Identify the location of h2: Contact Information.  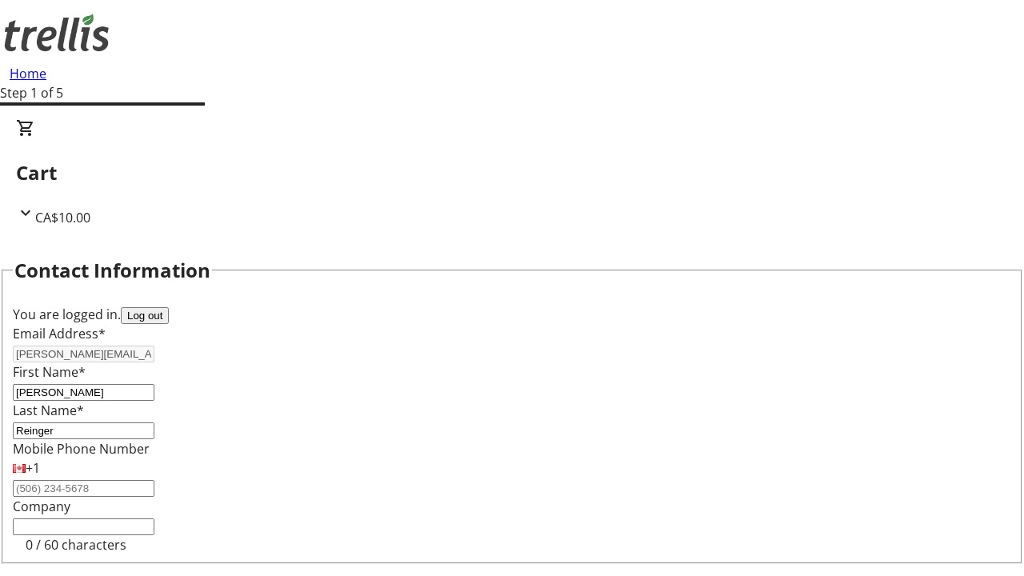
(112, 270).